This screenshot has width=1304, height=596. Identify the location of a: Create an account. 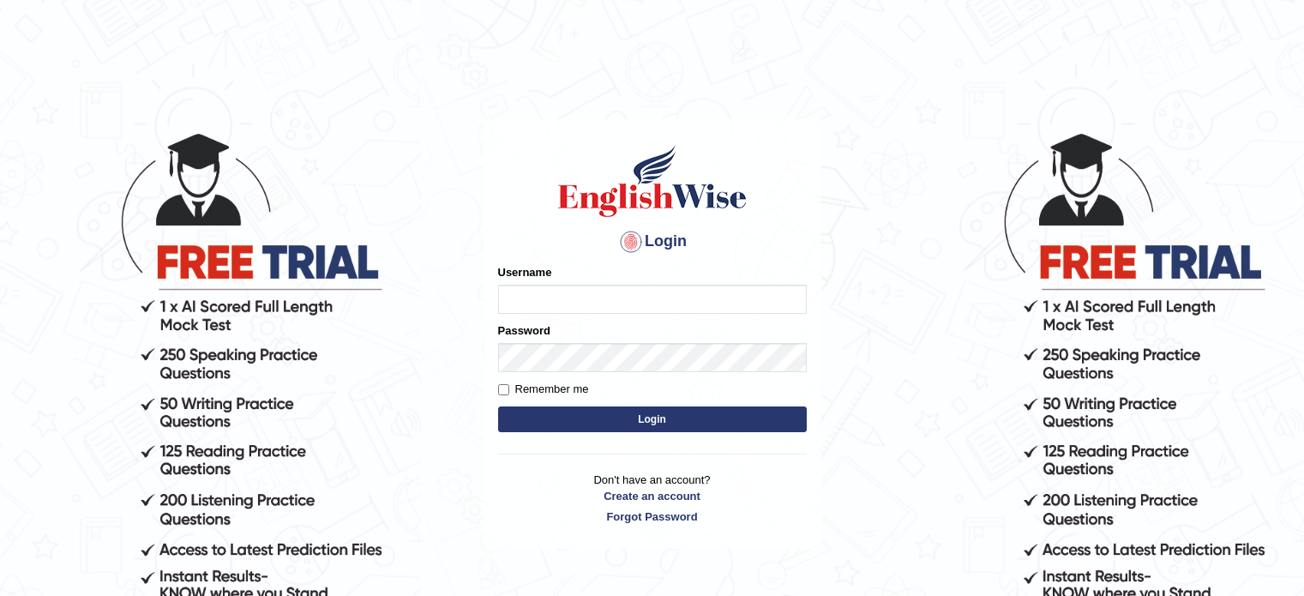
(653, 496).